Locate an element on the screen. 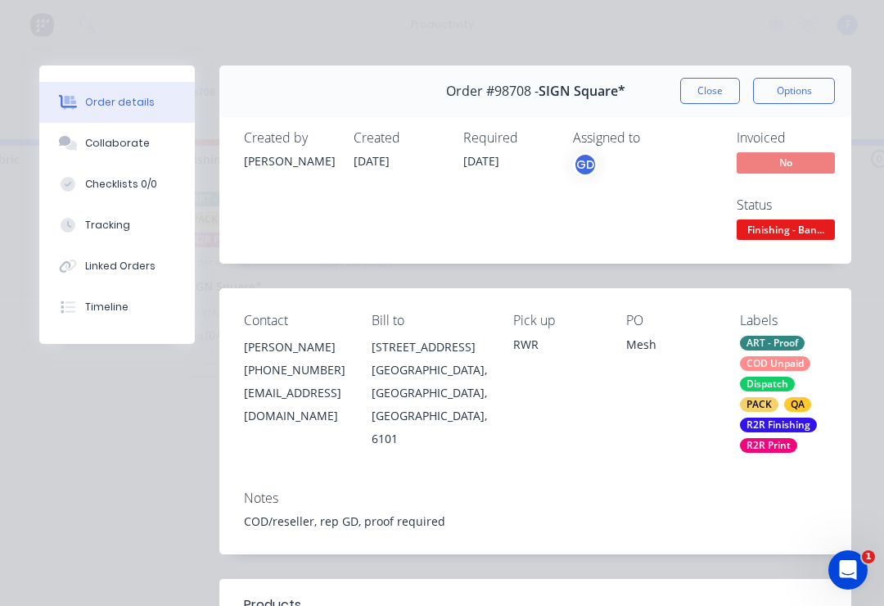 The height and width of the screenshot is (606, 884). button: GD is located at coordinates (585, 165).